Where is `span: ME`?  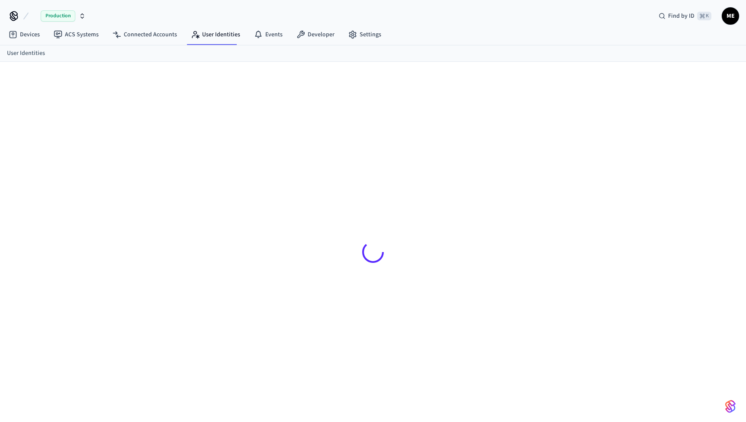 span: ME is located at coordinates (731, 16).